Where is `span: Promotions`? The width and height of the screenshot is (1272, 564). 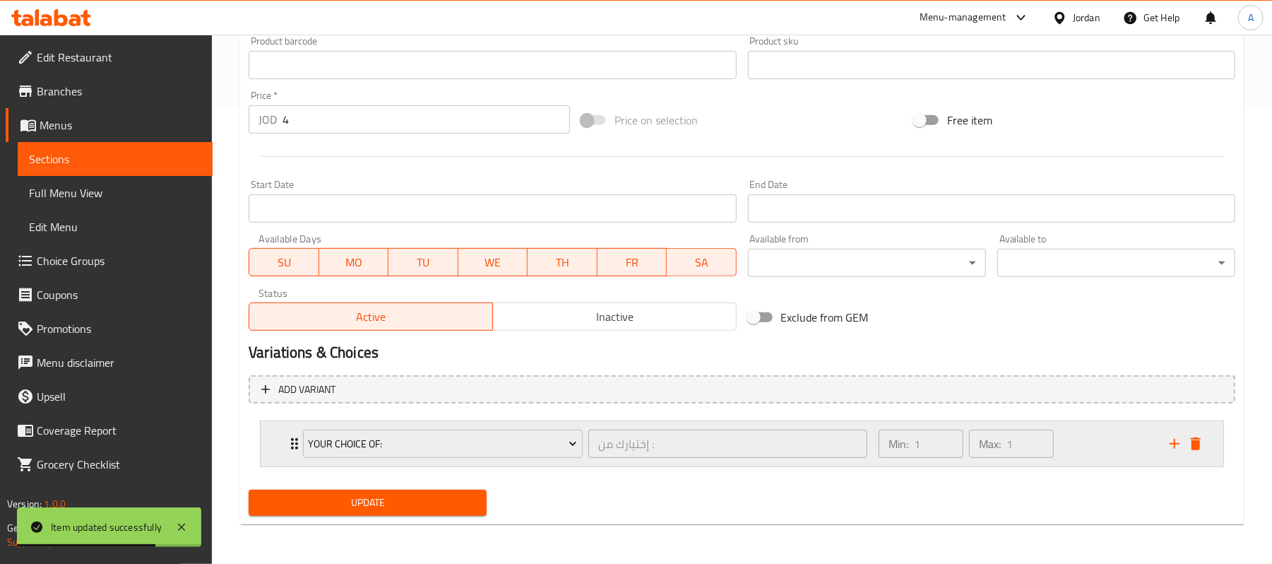
span: Promotions is located at coordinates (119, 328).